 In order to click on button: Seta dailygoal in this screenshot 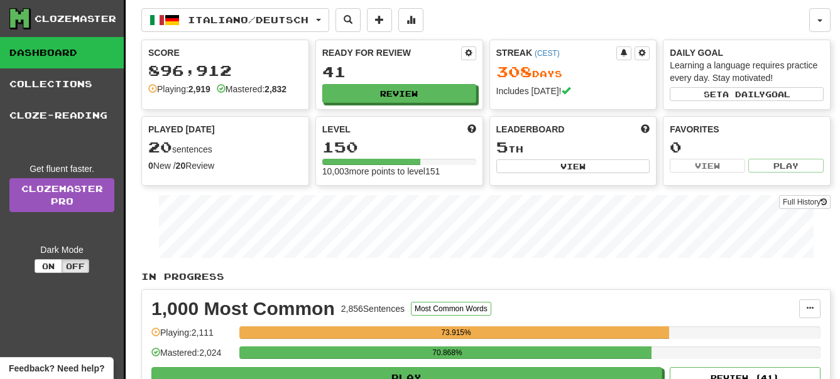, I will do `click(746, 94)`.